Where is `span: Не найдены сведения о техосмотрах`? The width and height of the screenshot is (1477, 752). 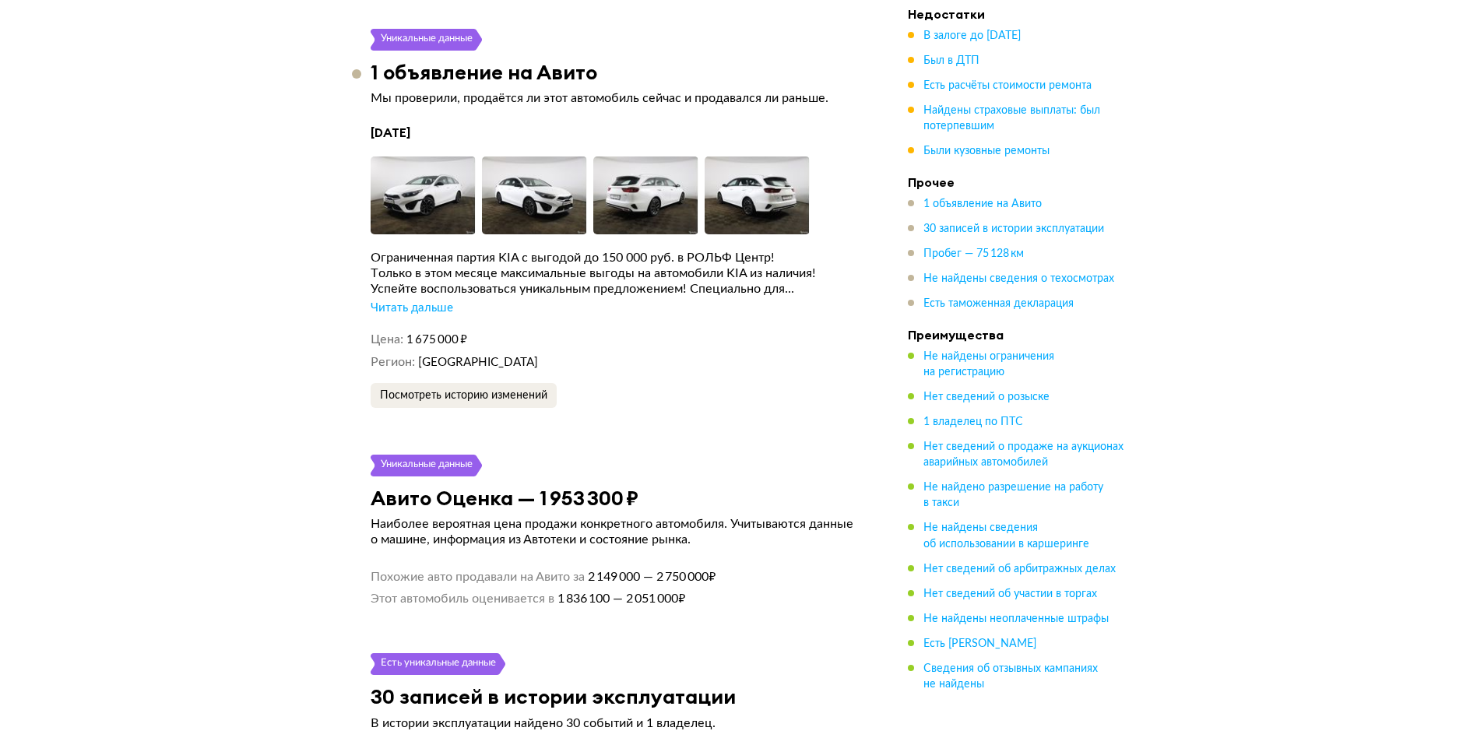
span: Не найдены сведения о техосмотрах is located at coordinates (1019, 279).